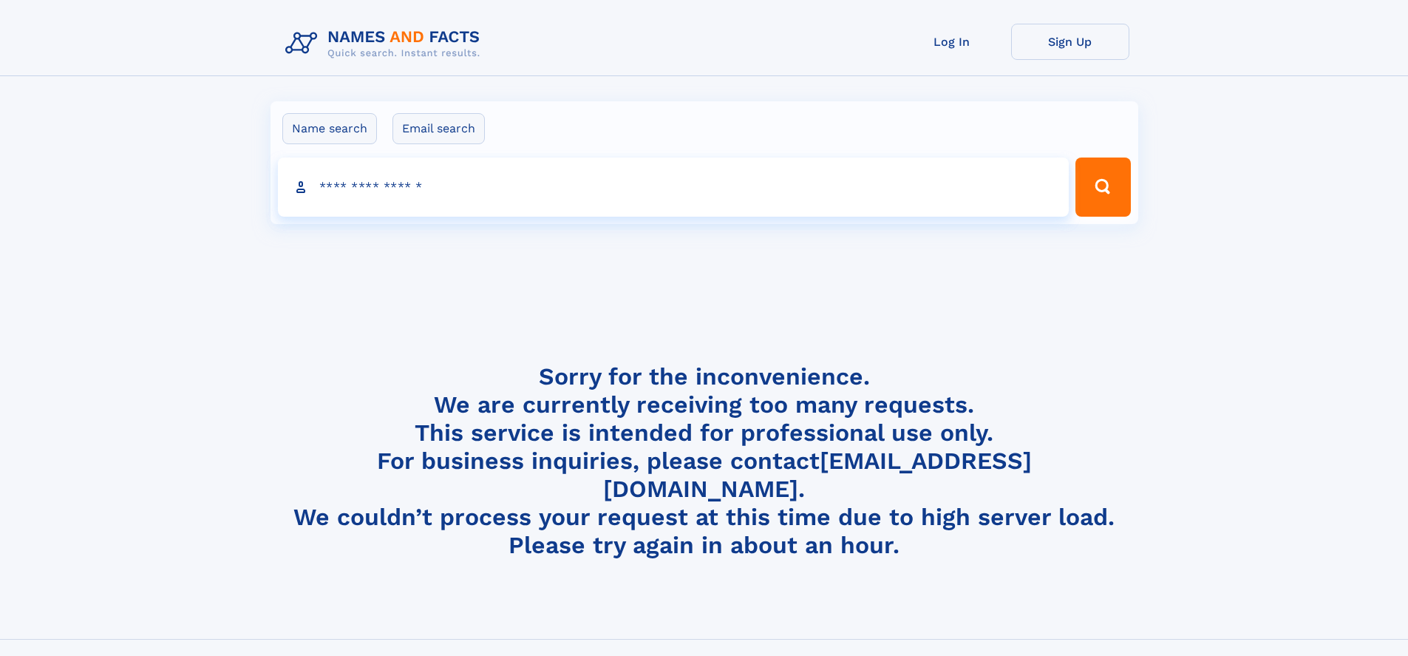 This screenshot has height=656, width=1408. Describe the element at coordinates (952, 41) in the screenshot. I see `a: Log In` at that location.